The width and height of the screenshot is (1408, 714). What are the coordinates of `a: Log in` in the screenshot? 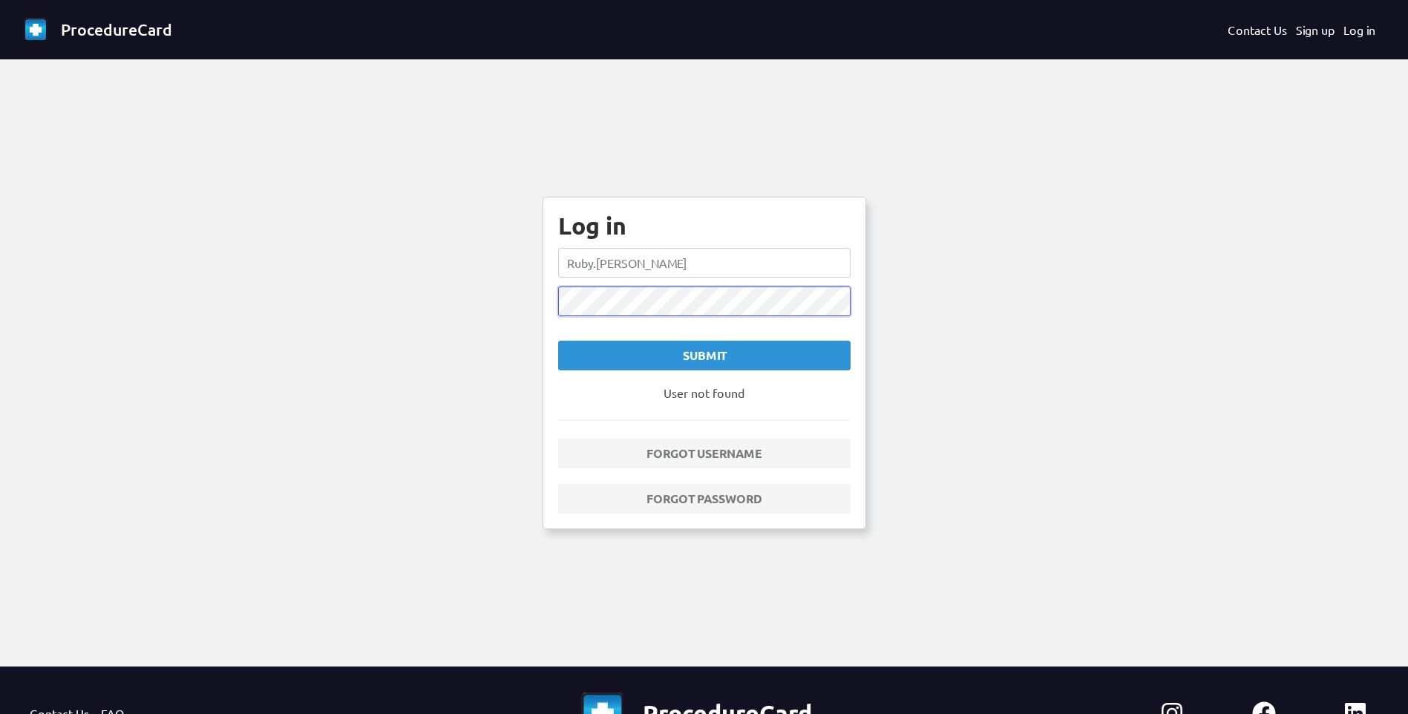 It's located at (1359, 30).